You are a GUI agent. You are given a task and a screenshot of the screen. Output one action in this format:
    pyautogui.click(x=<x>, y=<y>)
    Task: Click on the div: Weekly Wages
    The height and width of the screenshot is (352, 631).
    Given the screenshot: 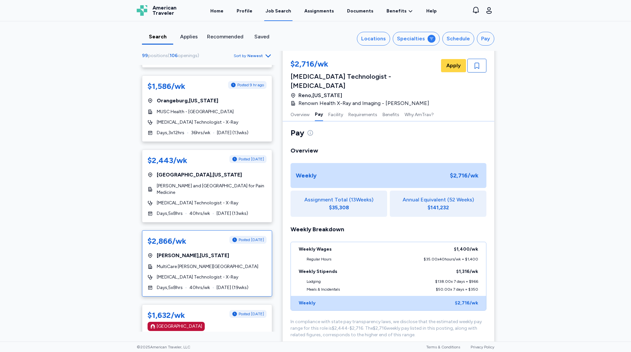 What is the action you would take?
    pyautogui.click(x=315, y=250)
    